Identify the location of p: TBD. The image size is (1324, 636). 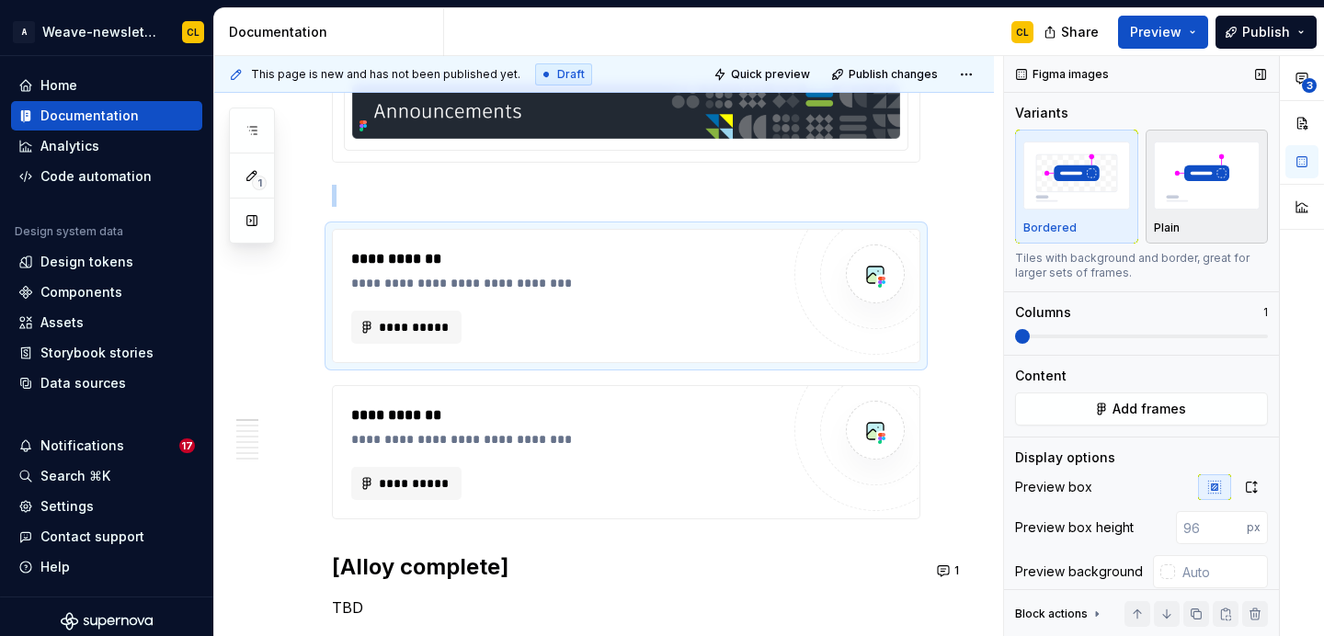
(626, 608).